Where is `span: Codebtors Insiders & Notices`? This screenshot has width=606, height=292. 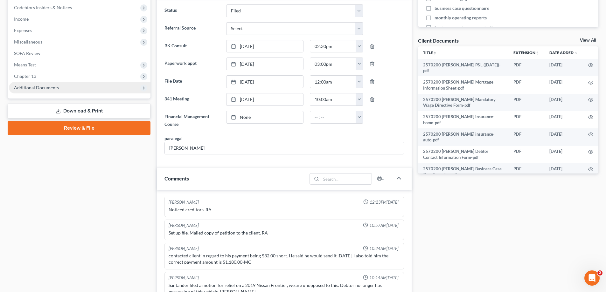 span: Codebtors Insiders & Notices is located at coordinates (43, 7).